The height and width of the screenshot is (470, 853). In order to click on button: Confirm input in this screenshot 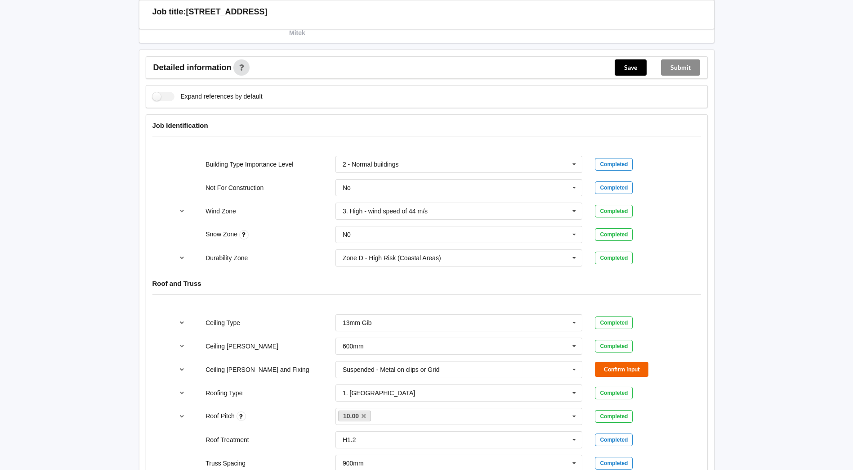, I will do `click(622, 369)`.